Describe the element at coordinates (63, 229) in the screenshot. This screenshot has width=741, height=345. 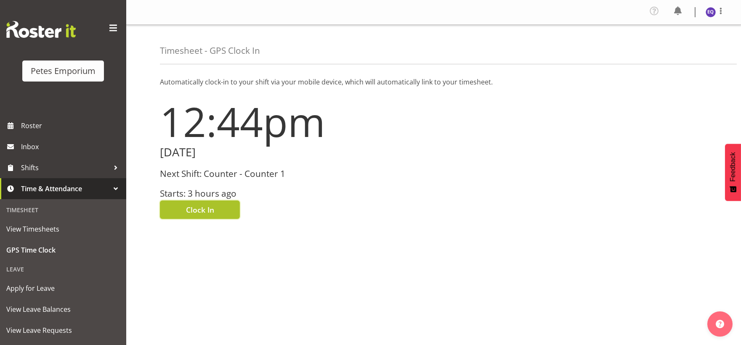
I see `span: View Timesheets` at that location.